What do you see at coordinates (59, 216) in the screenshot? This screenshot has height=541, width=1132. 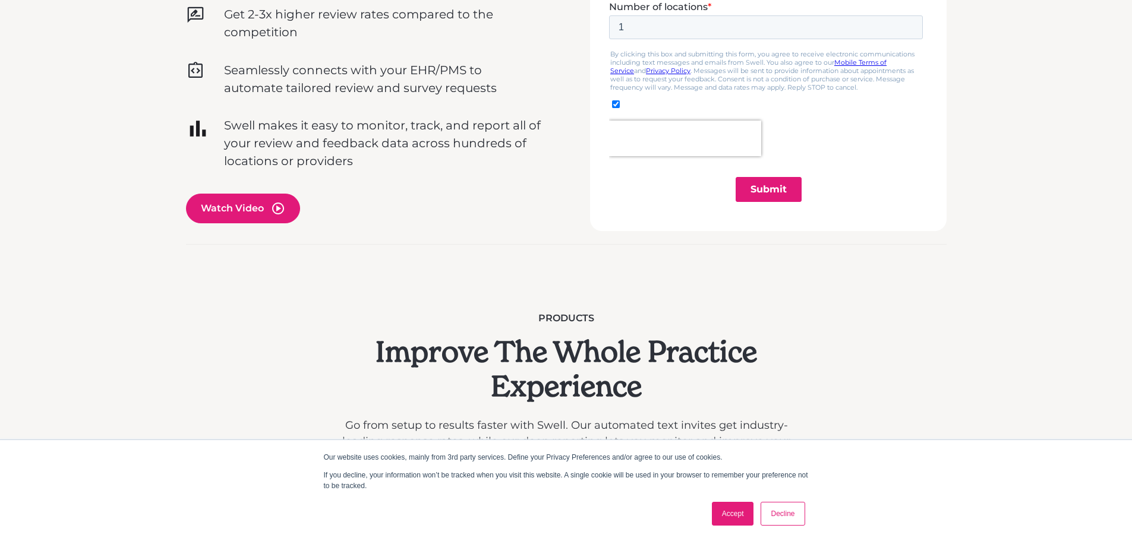 I see `a: Privacy Policy` at bounding box center [59, 216].